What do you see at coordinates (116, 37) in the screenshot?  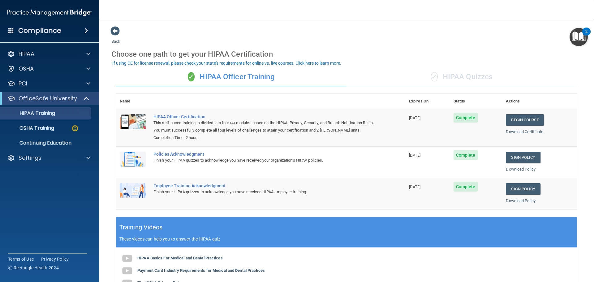 I see `a: Back` at bounding box center [116, 37].